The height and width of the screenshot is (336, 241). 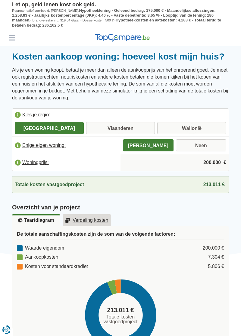 What do you see at coordinates (121, 128) in the screenshot?
I see `label: Vlaanderen` at bounding box center [121, 128].